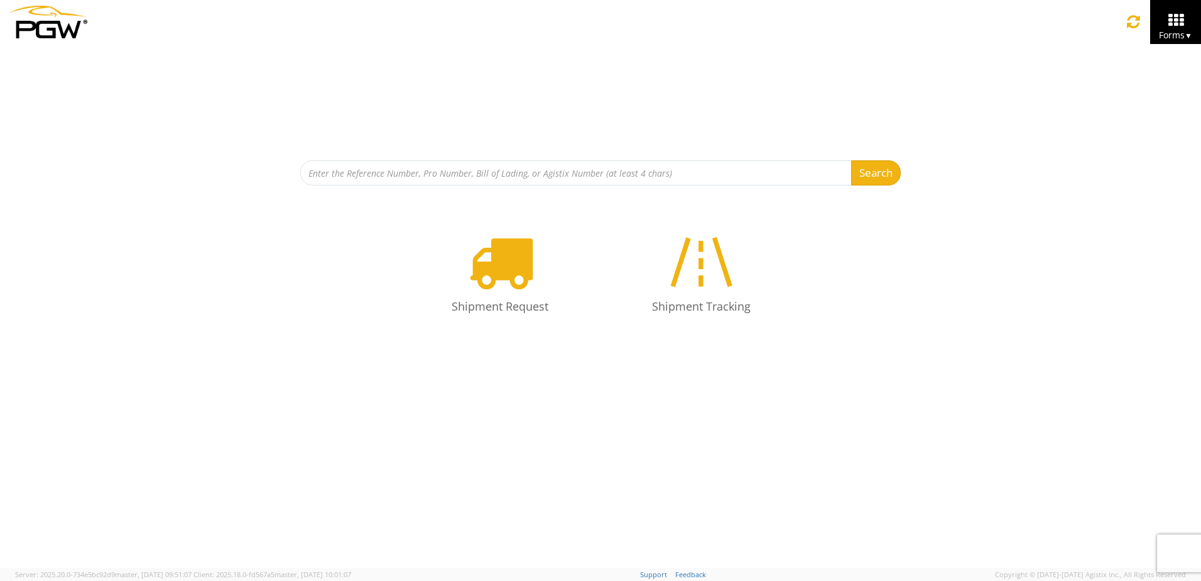 Image resolution: width=1201 pixels, height=581 pixels. What do you see at coordinates (103, 574) in the screenshot?
I see `span: Server: 2025.20.0-734e5bc92d9` at bounding box center [103, 574].